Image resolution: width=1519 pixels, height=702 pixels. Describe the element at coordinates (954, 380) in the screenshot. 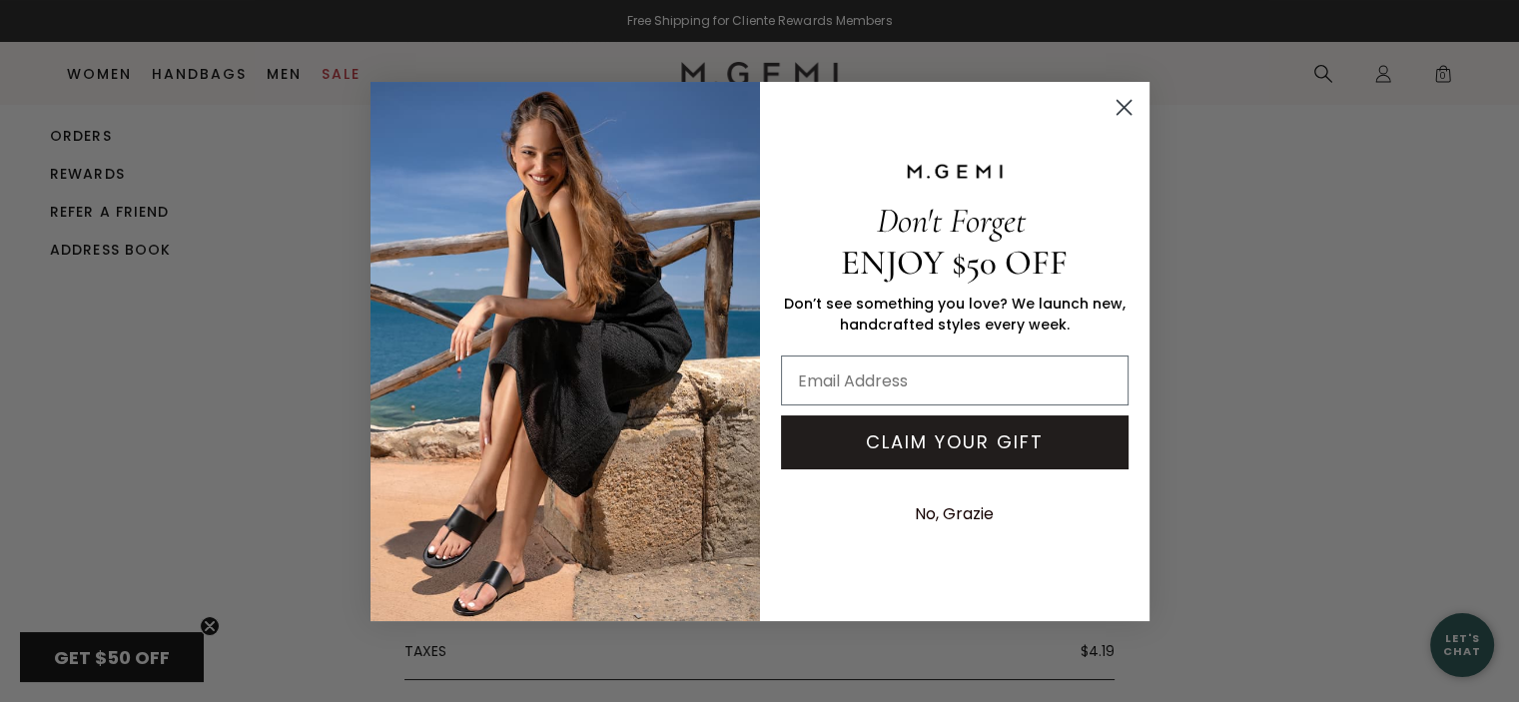

I see `input: Email Address` at that location.